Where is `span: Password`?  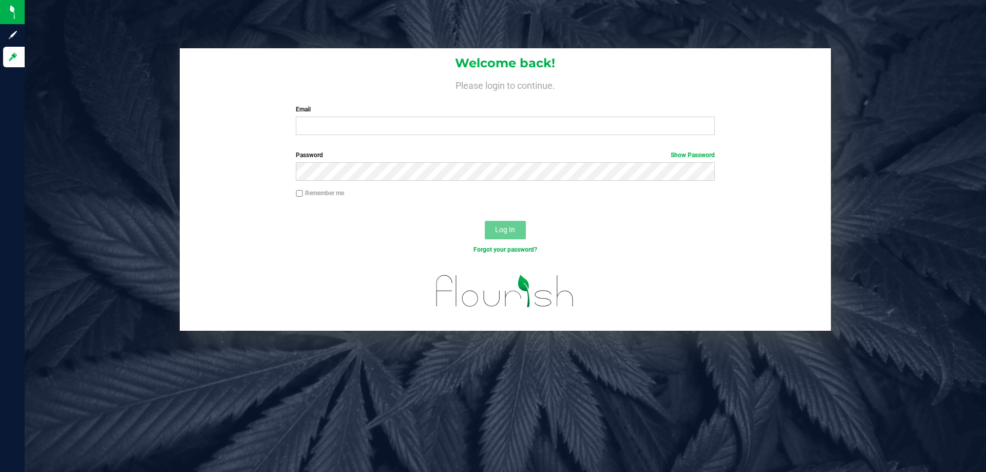
span: Password is located at coordinates (309, 155).